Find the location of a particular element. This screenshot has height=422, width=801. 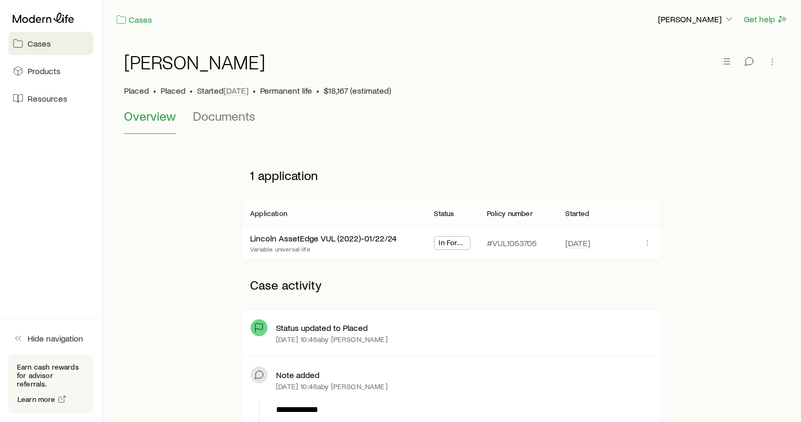

p: #VUL1053705 is located at coordinates (512, 243).